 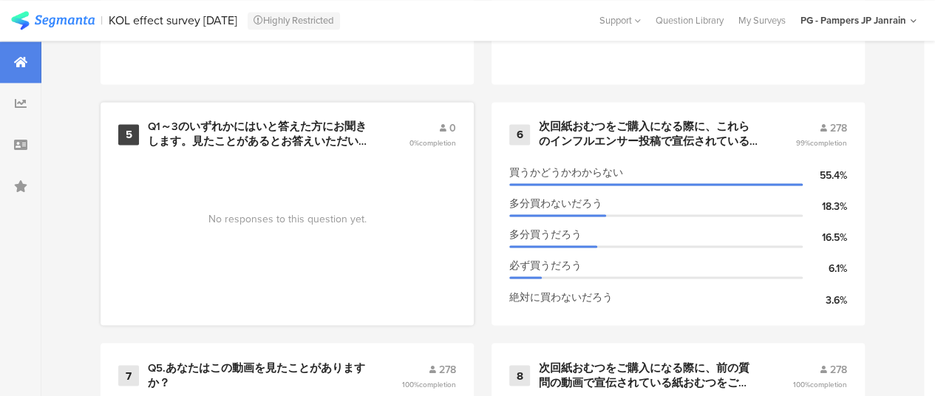 What do you see at coordinates (762, 20) in the screenshot?
I see `div: My Surveys` at bounding box center [762, 20].